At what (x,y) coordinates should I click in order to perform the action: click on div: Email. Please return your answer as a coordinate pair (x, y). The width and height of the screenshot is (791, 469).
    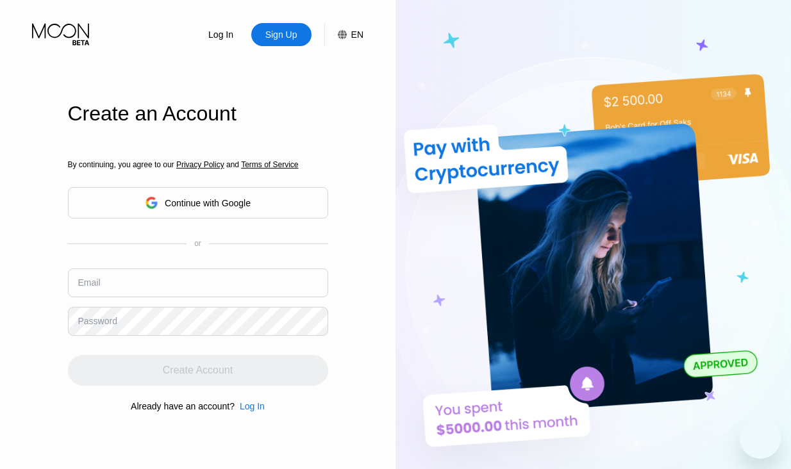
    Looking at the image, I should click on (89, 283).